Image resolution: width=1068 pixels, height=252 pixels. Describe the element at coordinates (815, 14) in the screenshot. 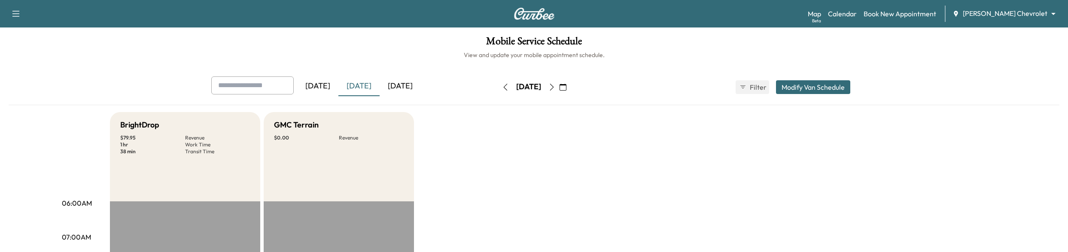

I see `a: MapBeta` at that location.